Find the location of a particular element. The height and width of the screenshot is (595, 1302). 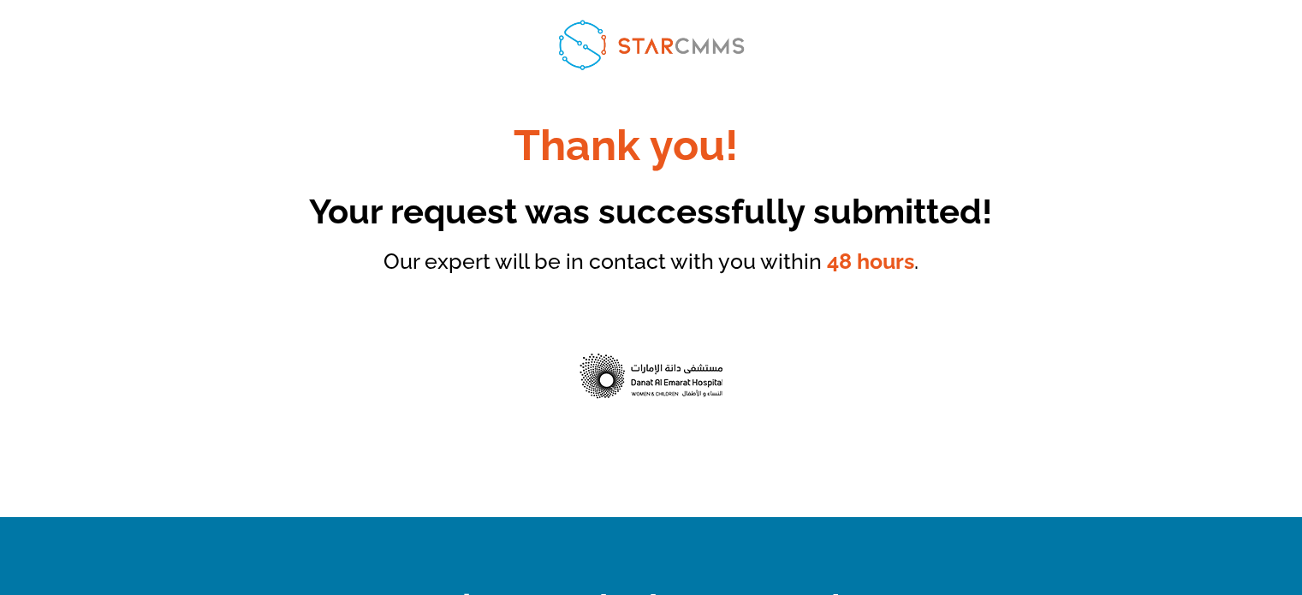

img: capterra_tracker.gif is located at coordinates (992, 223).